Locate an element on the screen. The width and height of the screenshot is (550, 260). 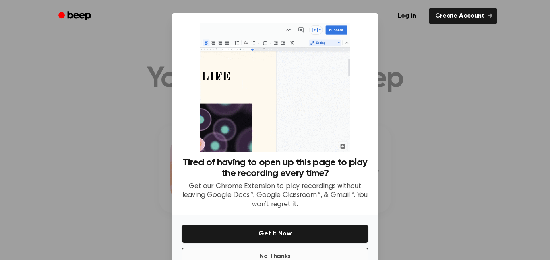
a: Beep is located at coordinates (75, 16).